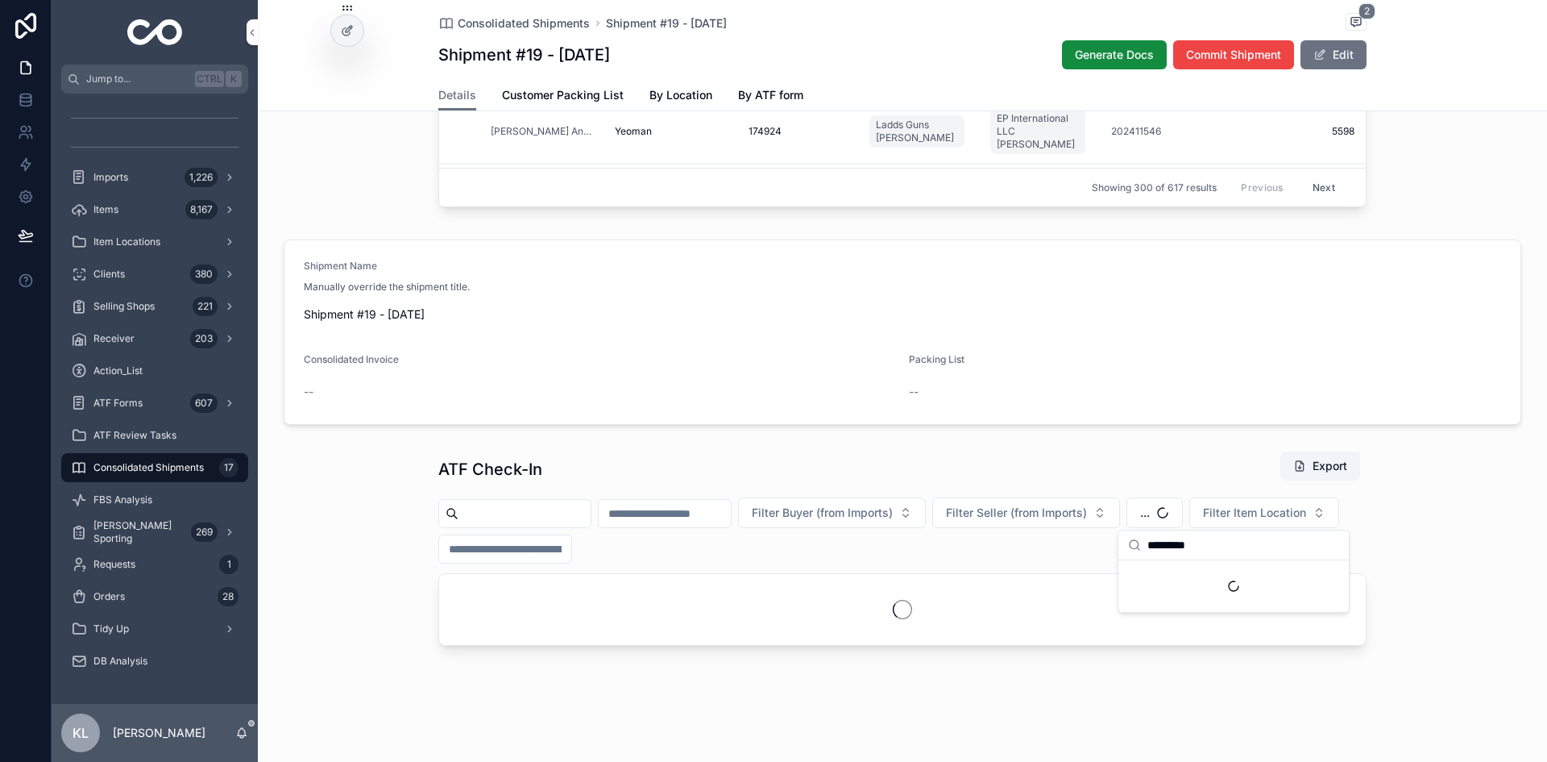 The image size is (1547, 762). I want to click on a: Requests1, so click(155, 564).